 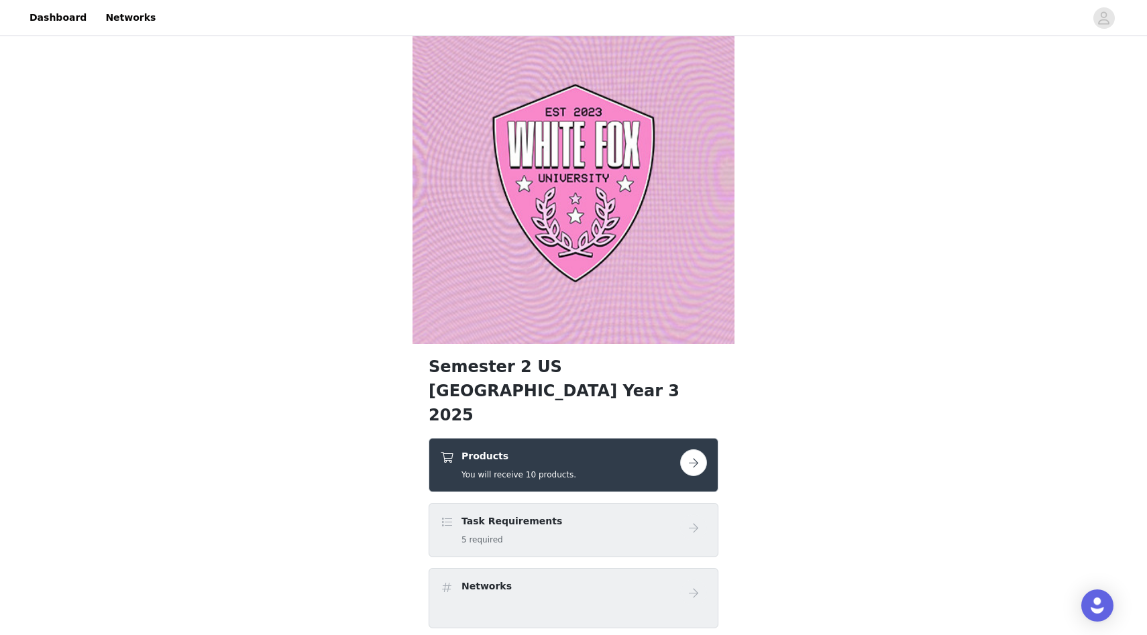 I want to click on h4: Networks, so click(x=486, y=586).